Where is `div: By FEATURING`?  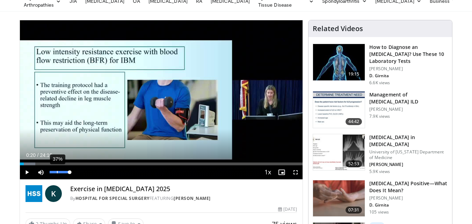
div: By FEATURING is located at coordinates (184, 198).